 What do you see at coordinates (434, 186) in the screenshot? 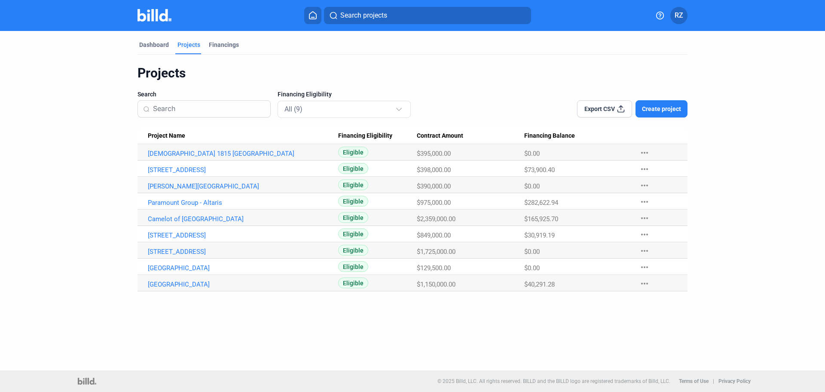
I see `span: $390,000.00` at bounding box center [434, 186].